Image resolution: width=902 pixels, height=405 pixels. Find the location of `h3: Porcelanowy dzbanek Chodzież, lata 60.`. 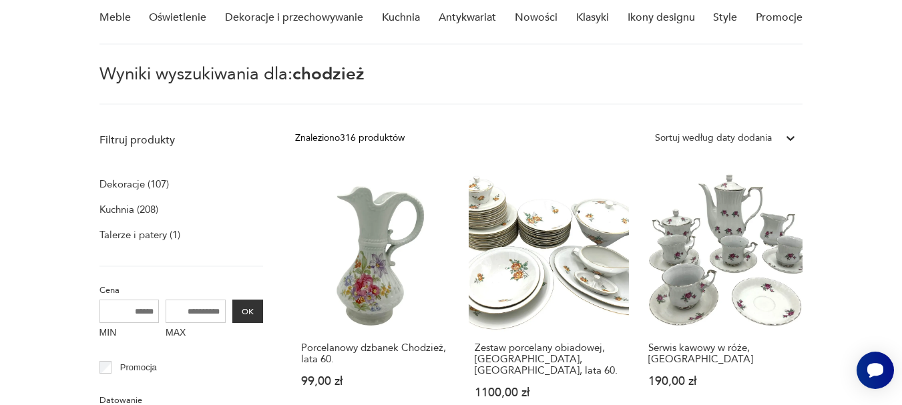

h3: Porcelanowy dzbanek Chodzież, lata 60. is located at coordinates (375, 354).